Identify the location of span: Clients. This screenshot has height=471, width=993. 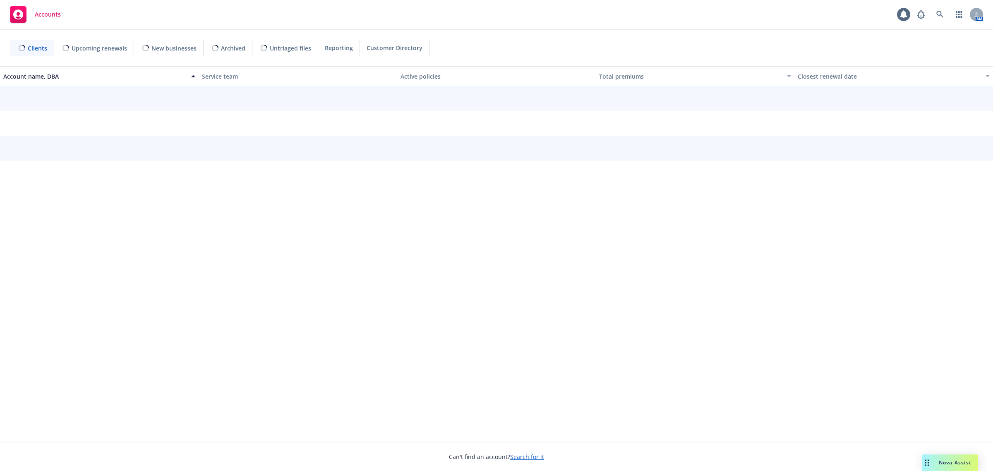
(37, 48).